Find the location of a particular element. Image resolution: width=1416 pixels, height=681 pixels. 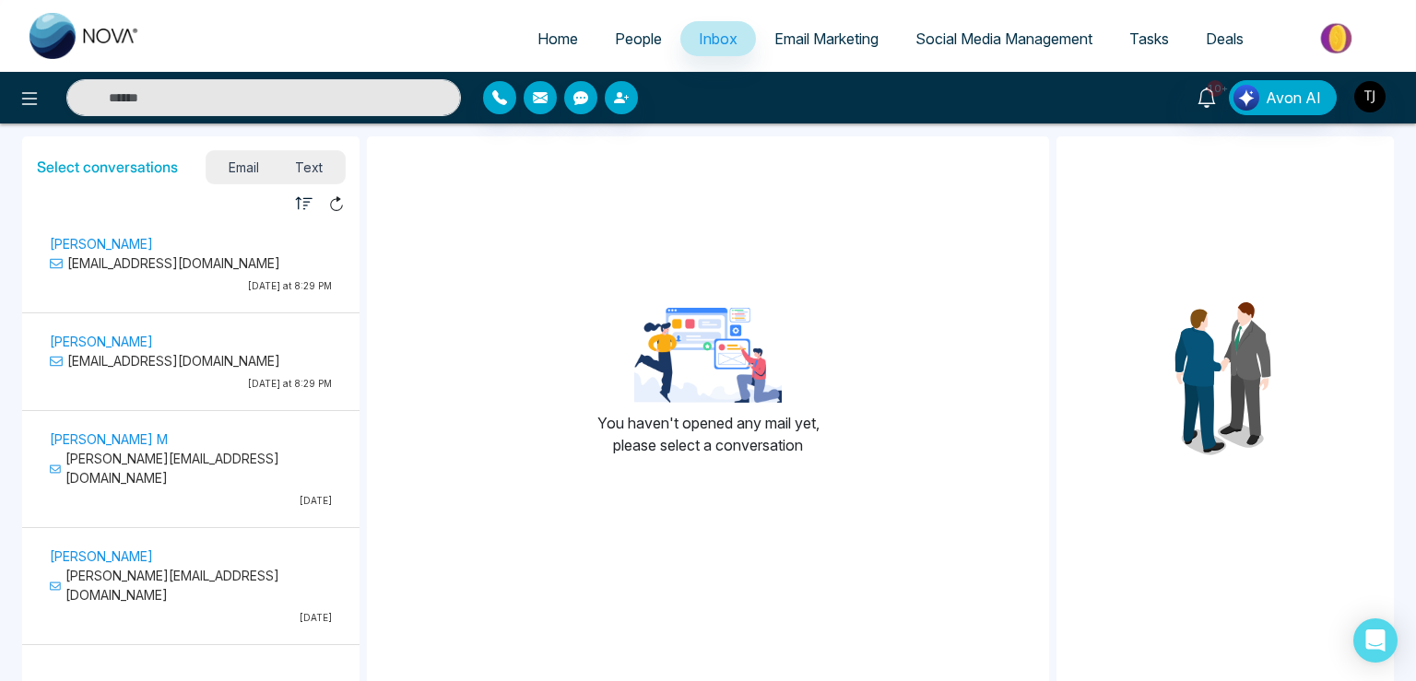

span: Avon AI is located at coordinates (1293, 98).